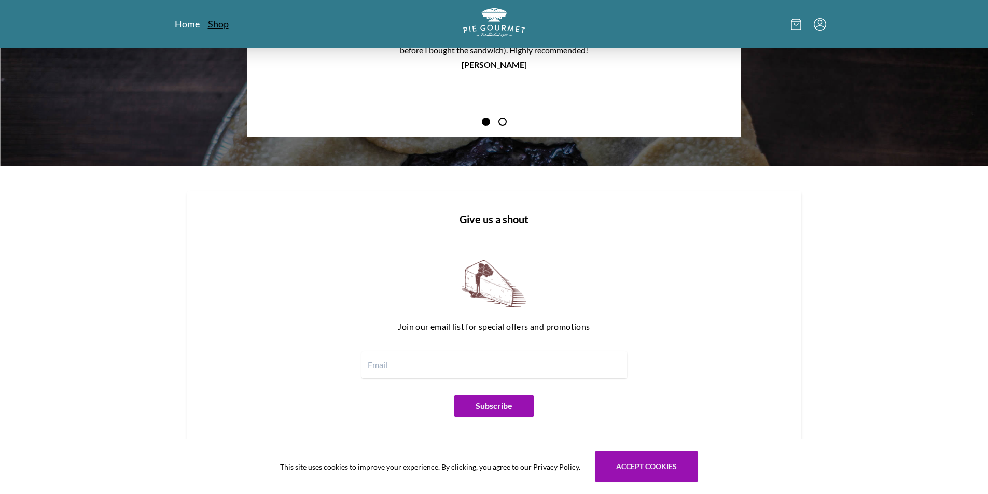  I want to click on p: Join our email list for special offers and promotions, so click(494, 327).